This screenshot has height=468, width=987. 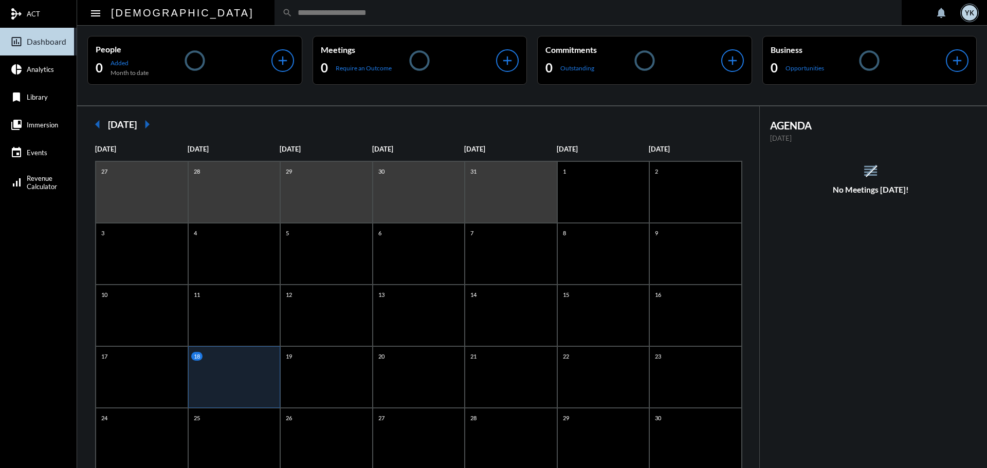 What do you see at coordinates (289, 418) in the screenshot?
I see `p: 26` at bounding box center [289, 418].